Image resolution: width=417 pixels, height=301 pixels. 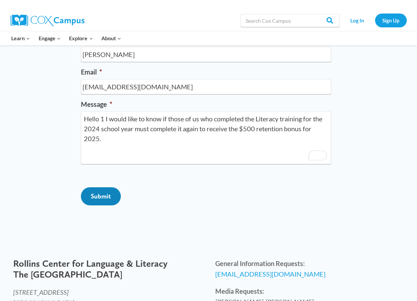 I want to click on b: General Information Requests:, so click(x=260, y=264).